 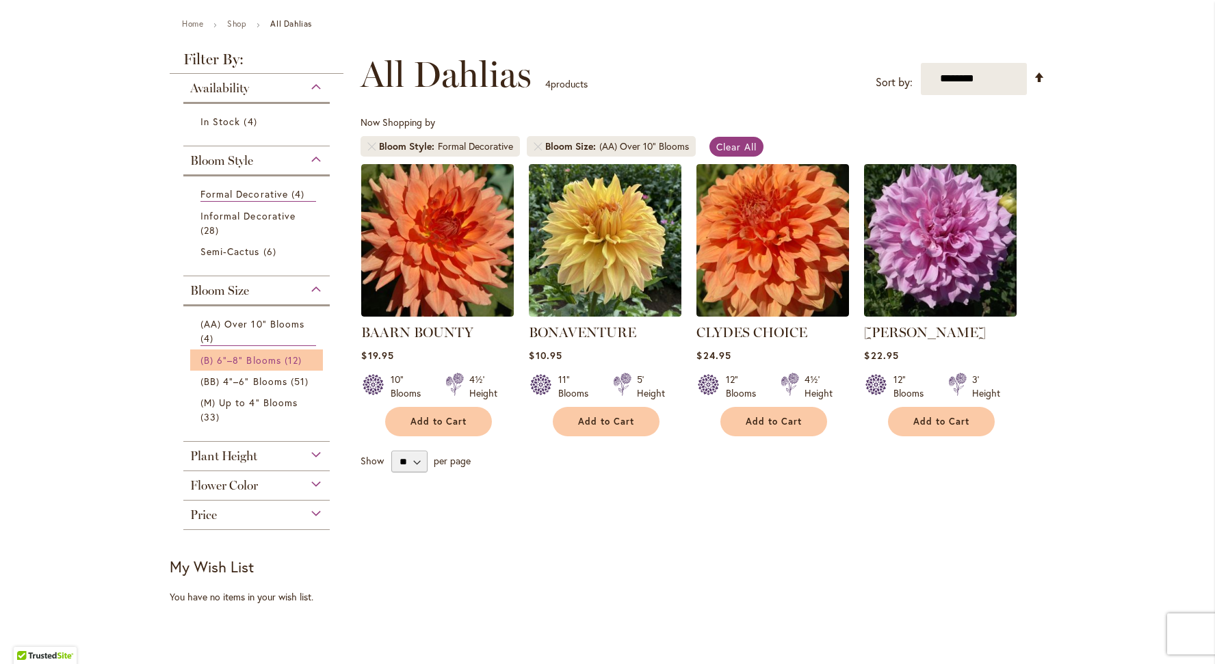 What do you see at coordinates (397, 122) in the screenshot?
I see `span: Now Shopping by` at bounding box center [397, 122].